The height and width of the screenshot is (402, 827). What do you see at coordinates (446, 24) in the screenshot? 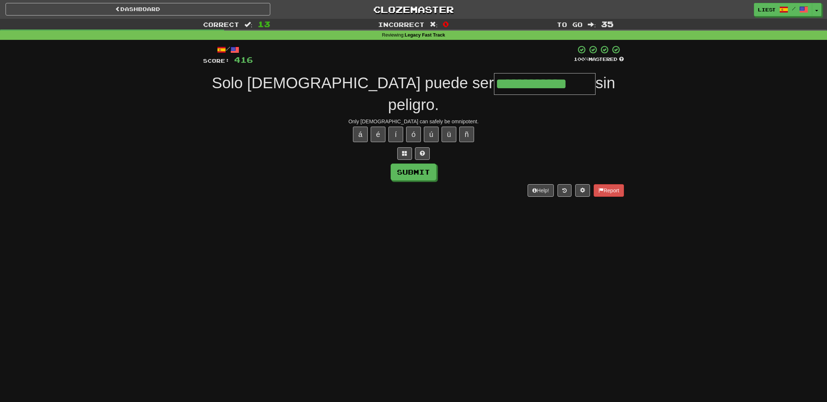
I see `span: 0` at bounding box center [446, 24].